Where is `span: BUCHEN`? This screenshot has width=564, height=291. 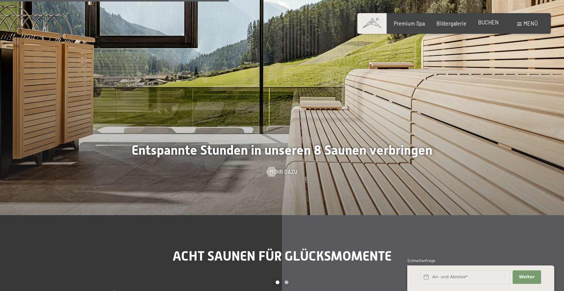 span: BUCHEN is located at coordinates (488, 22).